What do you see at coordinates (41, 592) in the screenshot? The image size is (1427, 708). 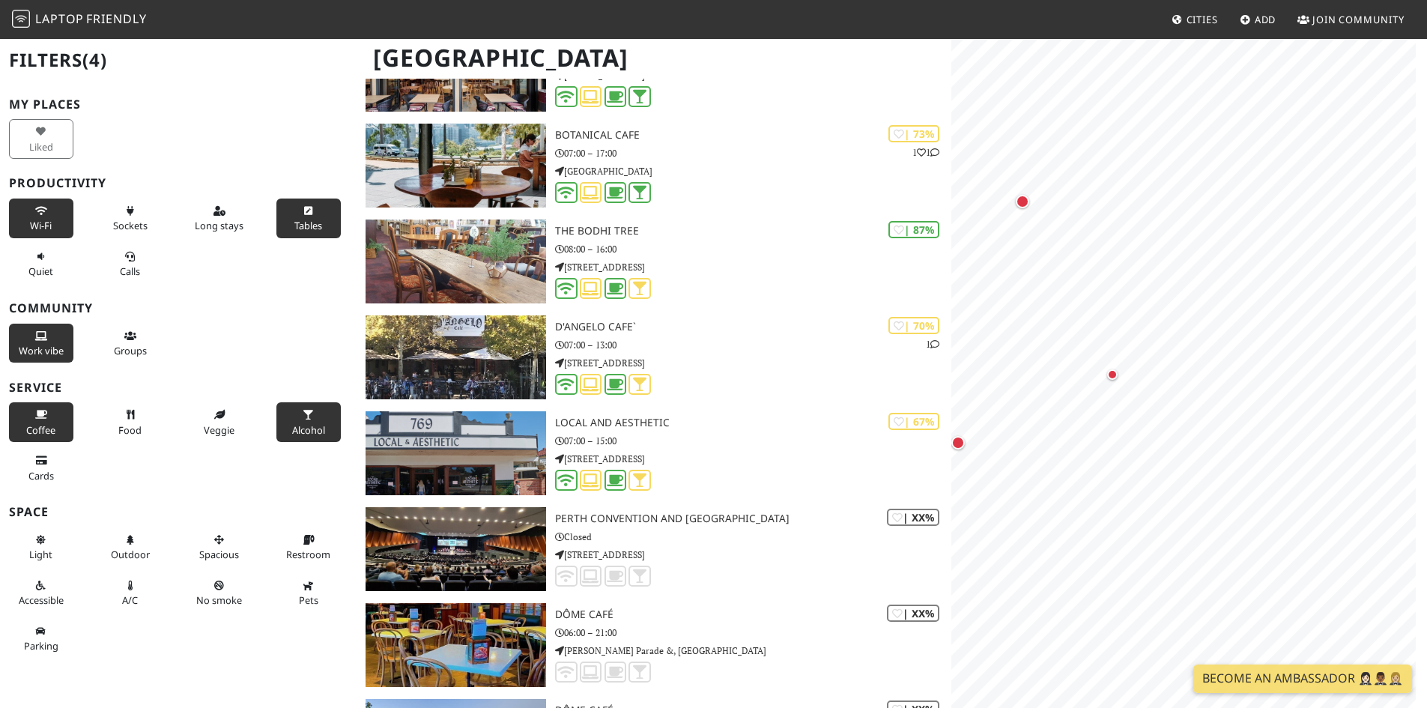 I see `button: Accessible` at bounding box center [41, 592].